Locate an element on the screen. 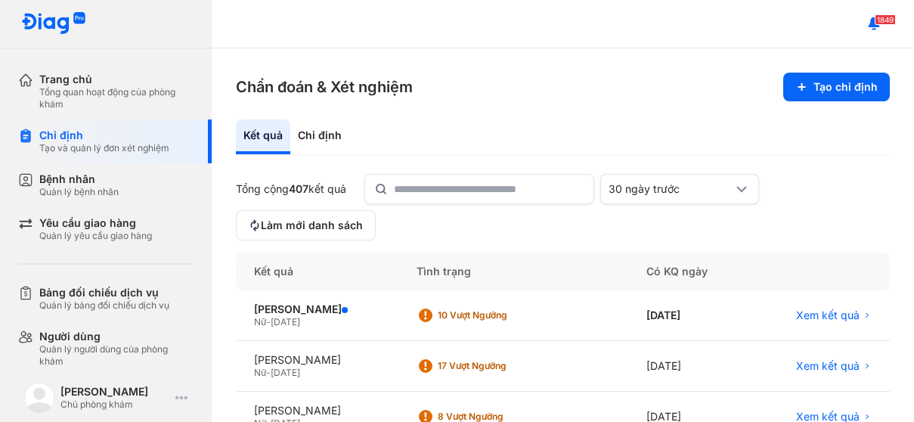 The image size is (914, 422). div: Tạo và quản lý đơn xét nghiệm is located at coordinates (104, 148).